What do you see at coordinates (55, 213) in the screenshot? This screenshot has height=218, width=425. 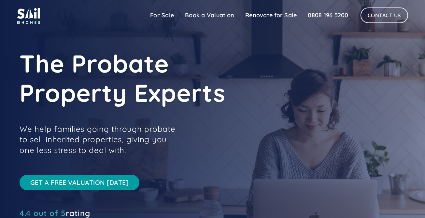 I see `a: 4.4 out of 5rating` at bounding box center [55, 213].